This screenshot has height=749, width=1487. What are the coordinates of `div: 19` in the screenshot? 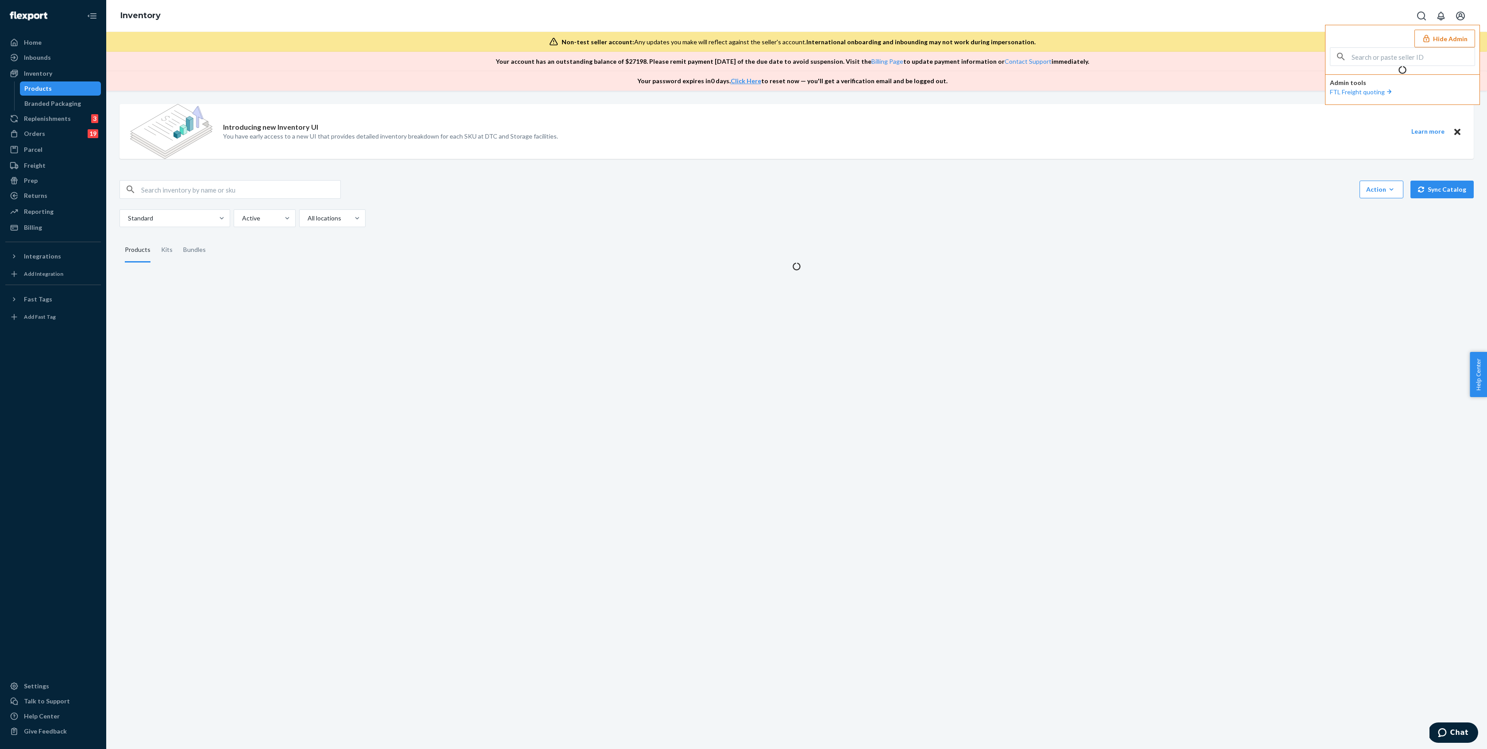 It's located at (93, 134).